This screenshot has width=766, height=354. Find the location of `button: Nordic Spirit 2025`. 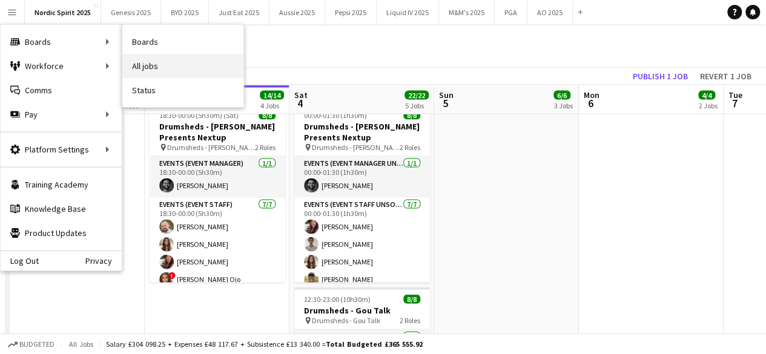

button: Nordic Spirit 2025 is located at coordinates (63, 12).